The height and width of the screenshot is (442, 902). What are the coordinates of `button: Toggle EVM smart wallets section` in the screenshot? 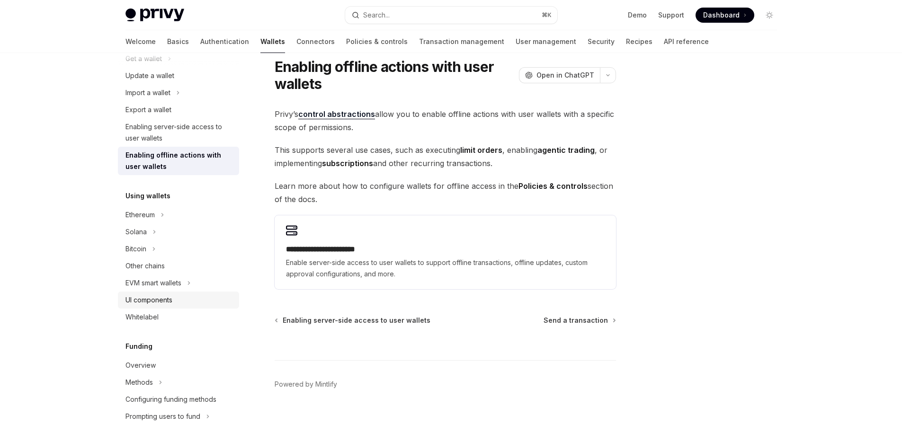 It's located at (179, 283).